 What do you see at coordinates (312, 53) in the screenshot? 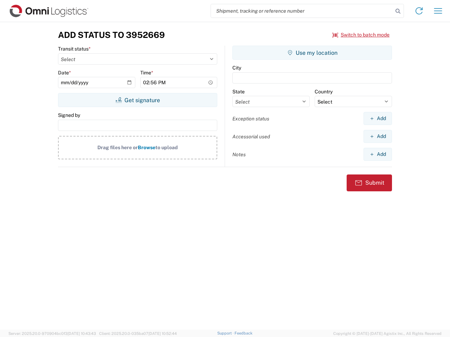
I see `button: Use my location` at bounding box center [312, 53].